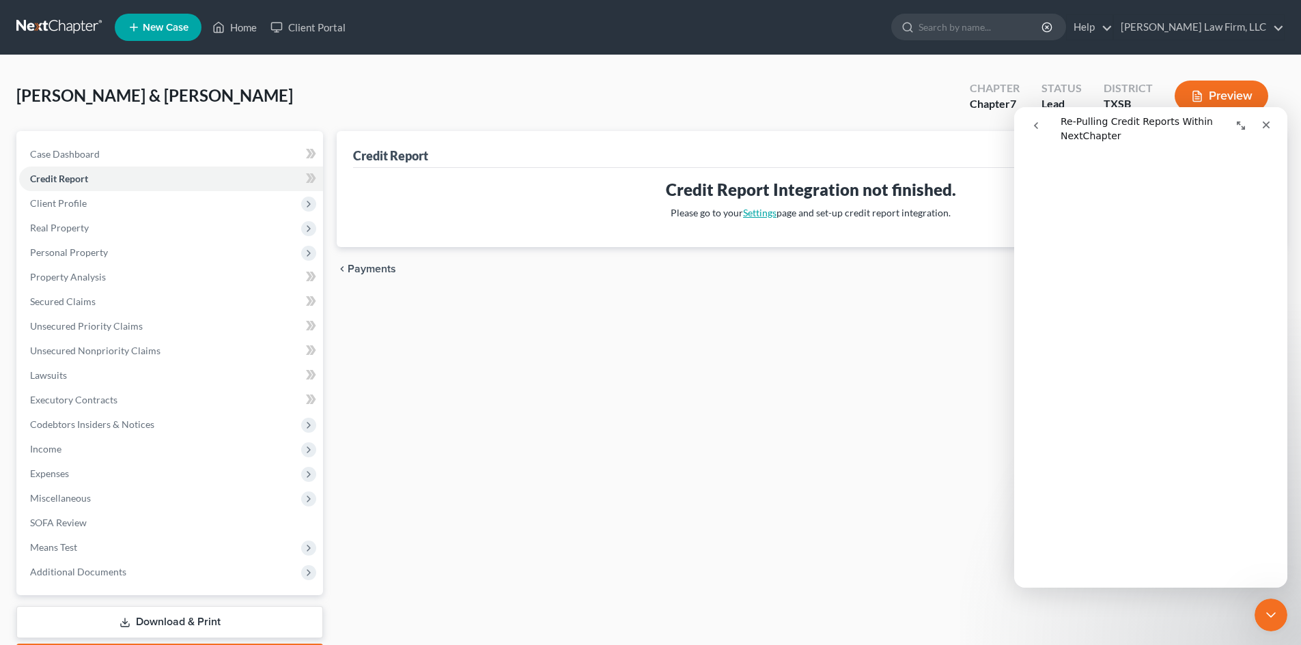 This screenshot has width=1301, height=645. What do you see at coordinates (58, 203) in the screenshot?
I see `span: Client Profile` at bounding box center [58, 203].